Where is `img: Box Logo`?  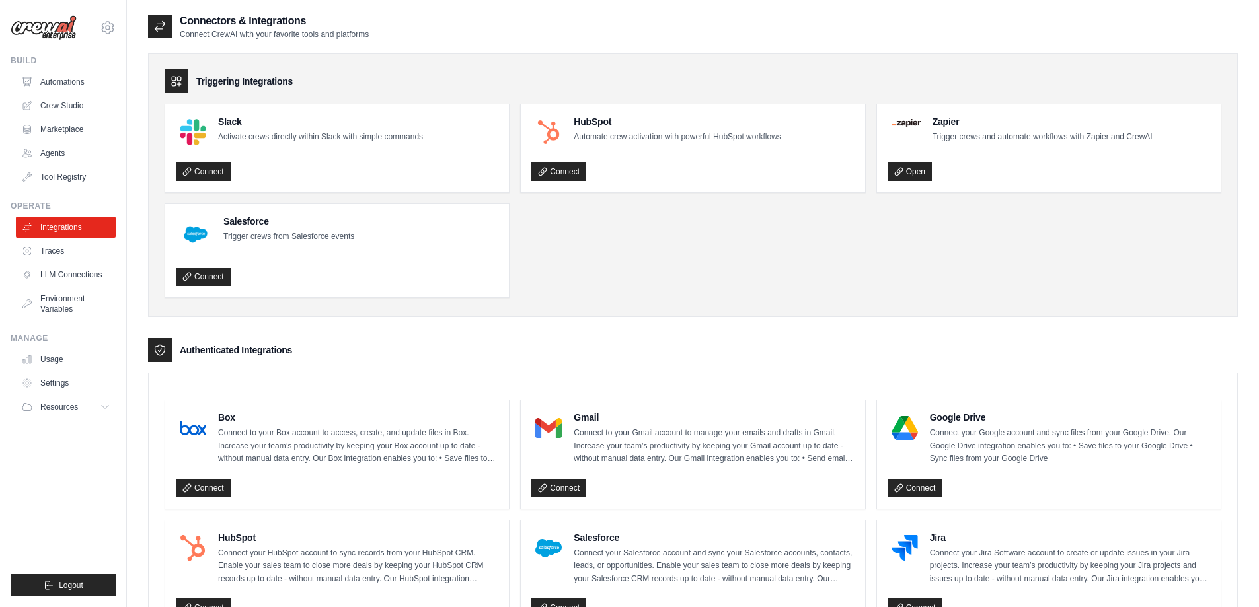 img: Box Logo is located at coordinates (193, 428).